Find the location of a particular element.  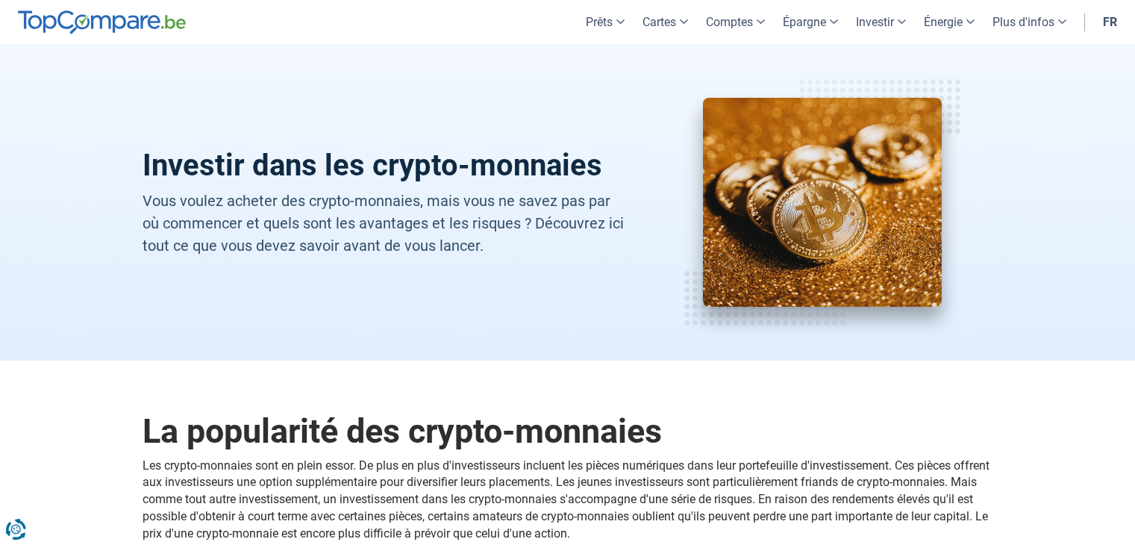

p: Les crypto-monnaies sont en plein essor. De plus en plus d'investisseurs incluent les pièces numé... is located at coordinates (568, 500).